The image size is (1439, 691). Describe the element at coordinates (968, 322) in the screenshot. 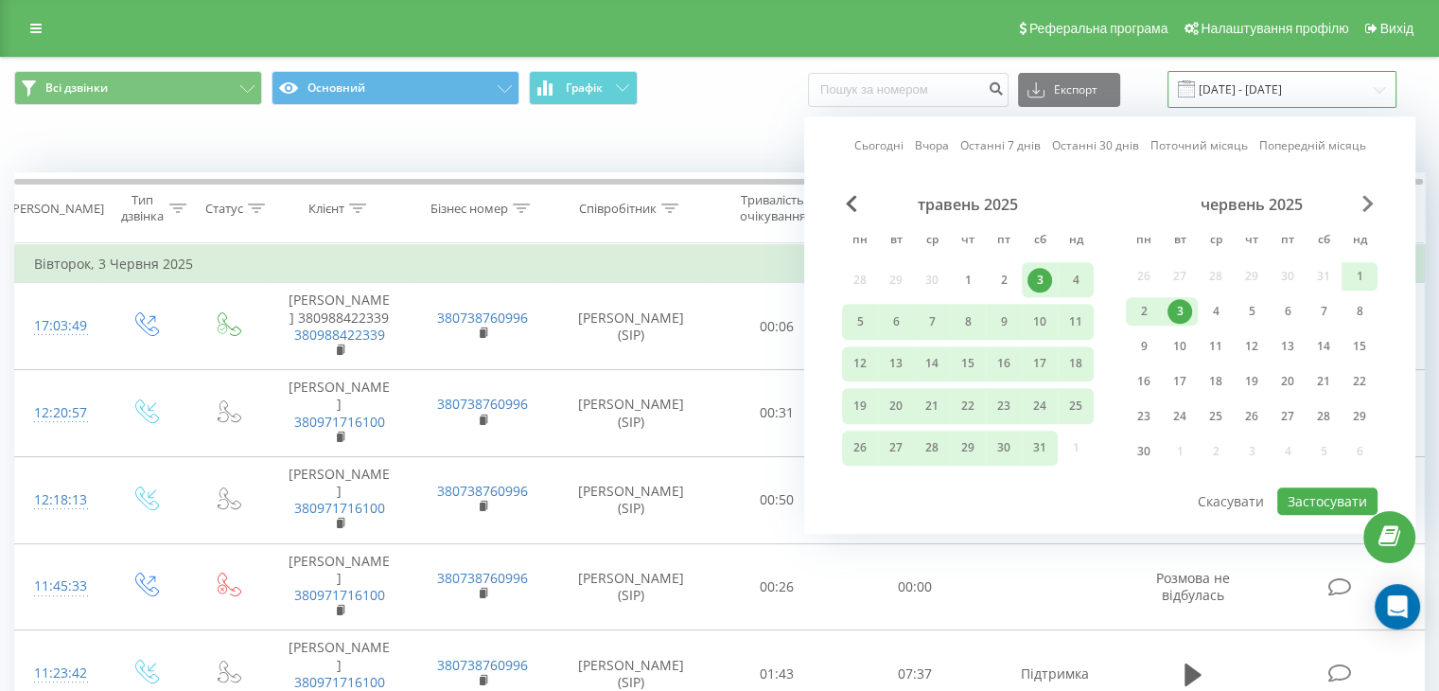

I see `div: 8` at that location.